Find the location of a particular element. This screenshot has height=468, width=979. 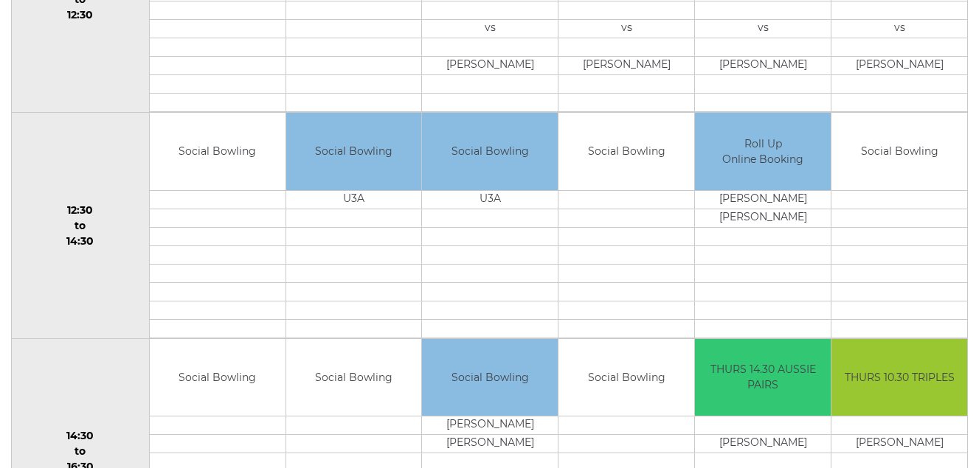

td: THURS 14.30 AUSSIE PAIRS is located at coordinates (763, 378).